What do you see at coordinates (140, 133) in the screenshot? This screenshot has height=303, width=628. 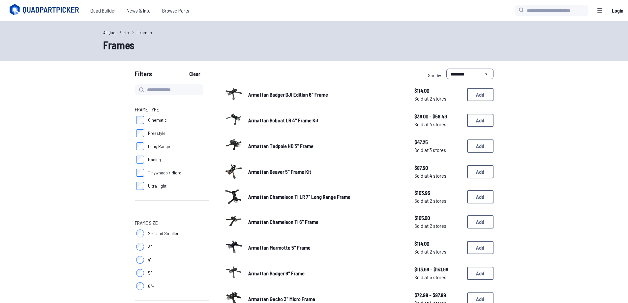 I see `input: Freestyle` at bounding box center [140, 133].